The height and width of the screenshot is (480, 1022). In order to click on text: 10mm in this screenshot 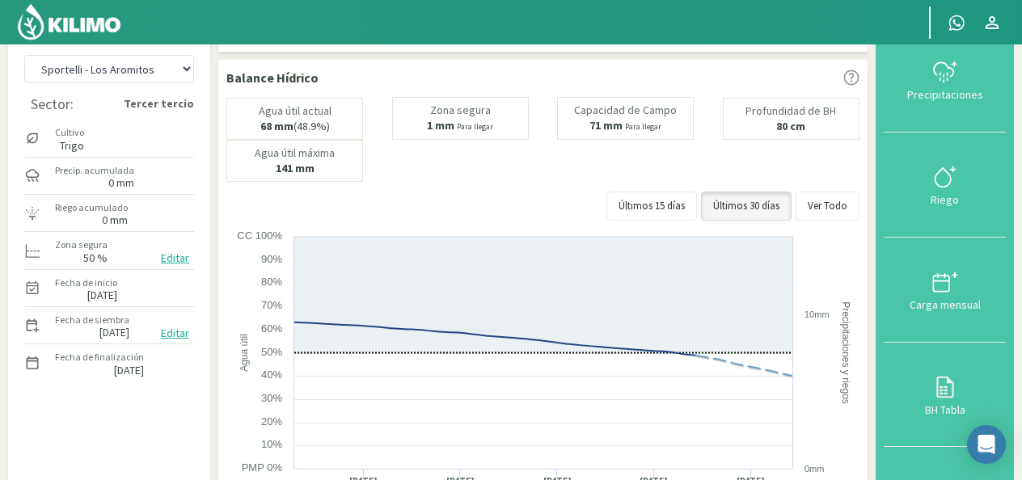, I will do `click(816, 314)`.